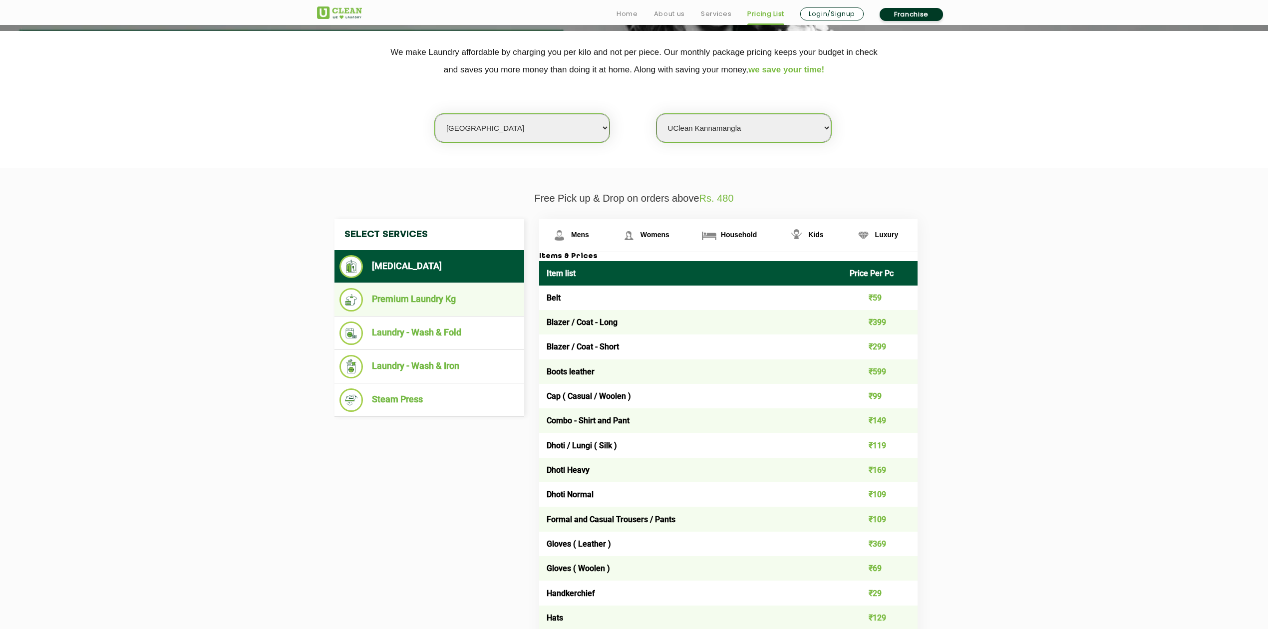  Describe the element at coordinates (880, 420) in the screenshot. I see `td: ₹149` at that location.